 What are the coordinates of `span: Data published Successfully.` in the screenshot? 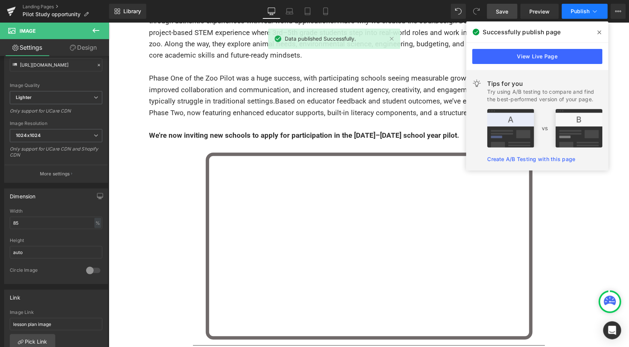 It's located at (321, 39).